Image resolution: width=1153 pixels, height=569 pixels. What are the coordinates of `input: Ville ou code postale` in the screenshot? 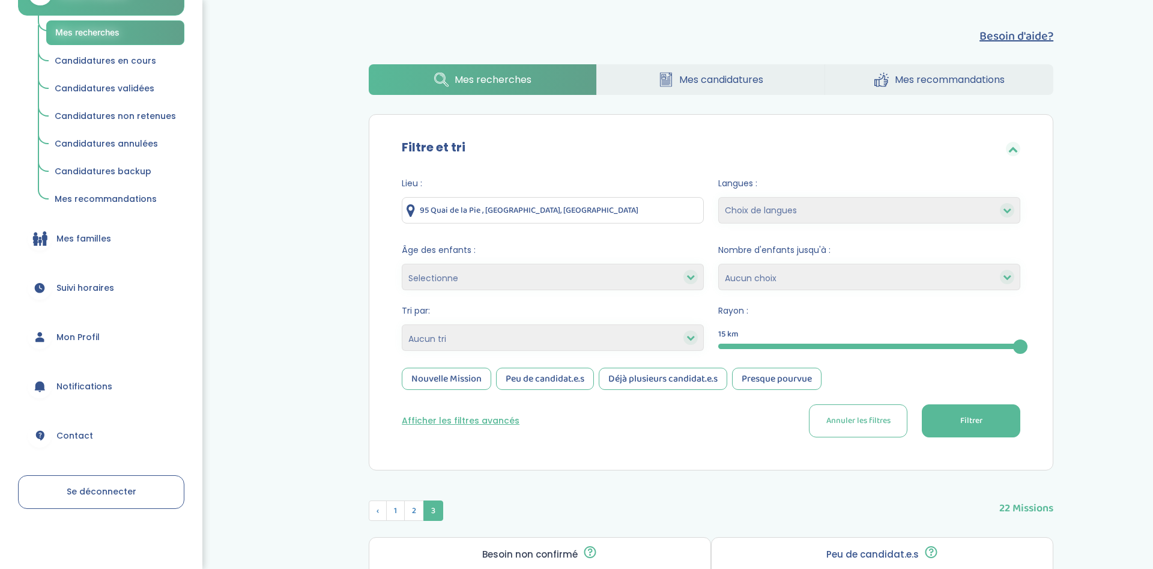 It's located at (553, 210).